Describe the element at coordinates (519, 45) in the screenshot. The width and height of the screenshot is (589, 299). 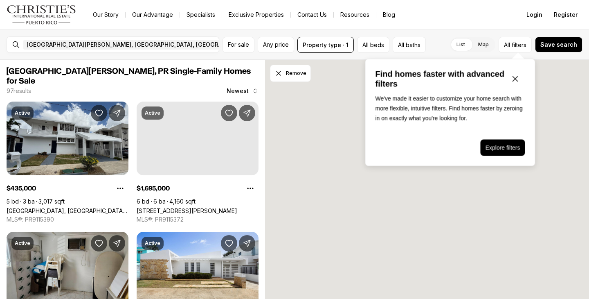
I see `span: filters` at that location.